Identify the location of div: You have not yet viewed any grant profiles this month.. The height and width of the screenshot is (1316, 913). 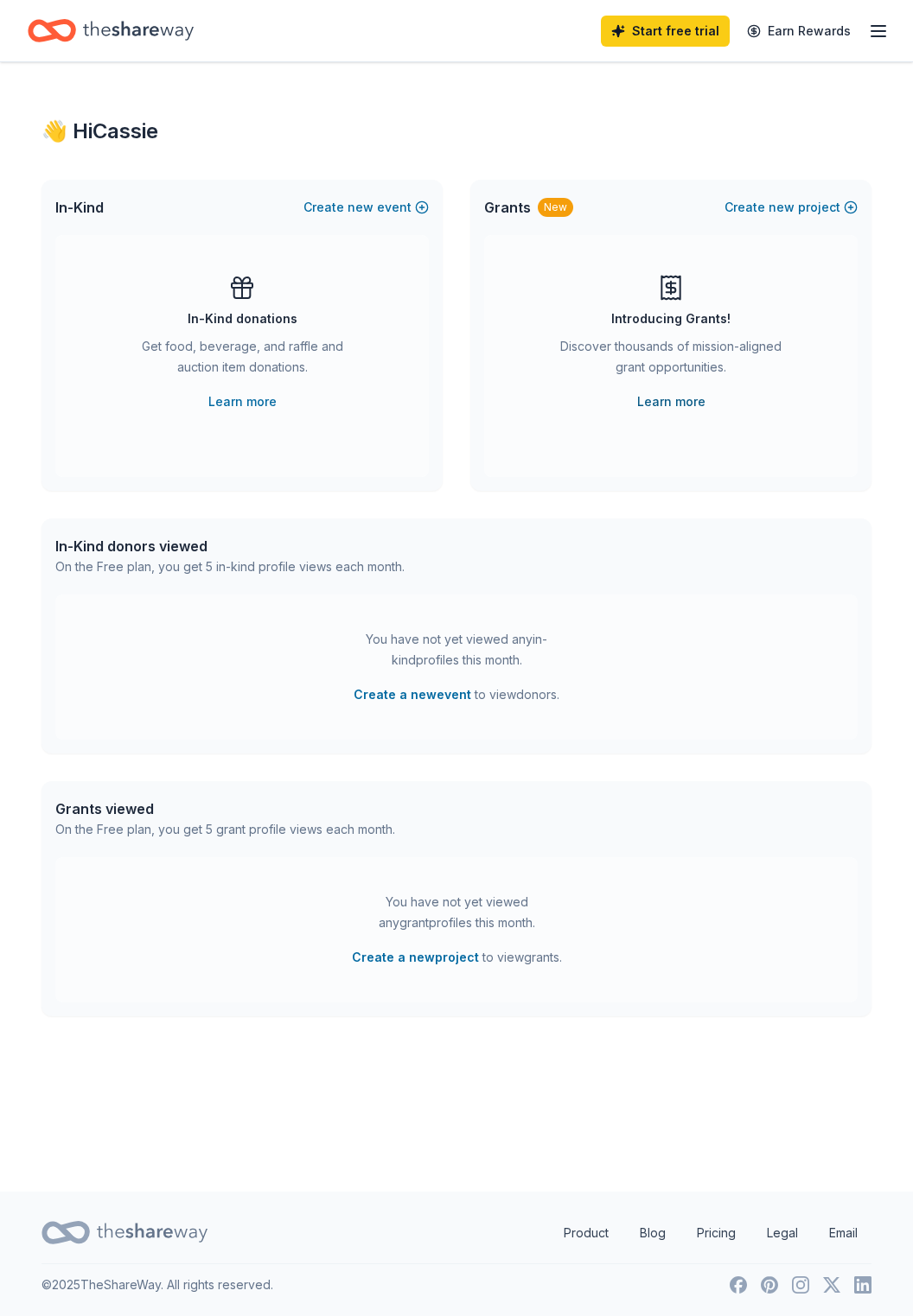
(456, 913).